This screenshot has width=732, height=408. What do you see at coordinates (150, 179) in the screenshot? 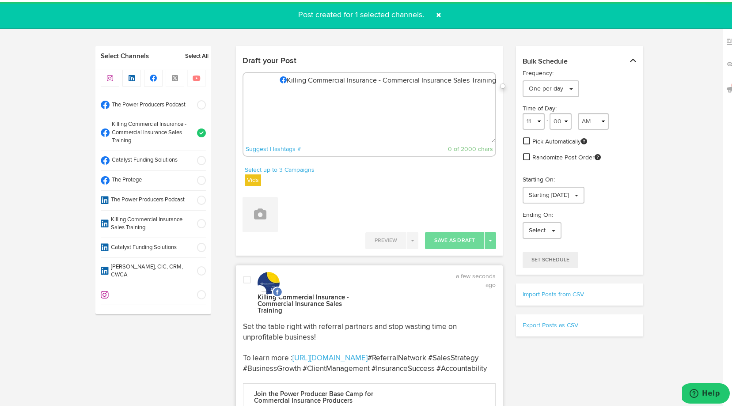
I see `span: The Protege` at bounding box center [150, 179].